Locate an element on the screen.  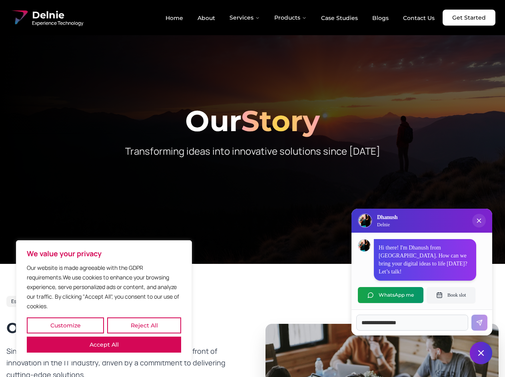
button: Products is located at coordinates (290, 18).